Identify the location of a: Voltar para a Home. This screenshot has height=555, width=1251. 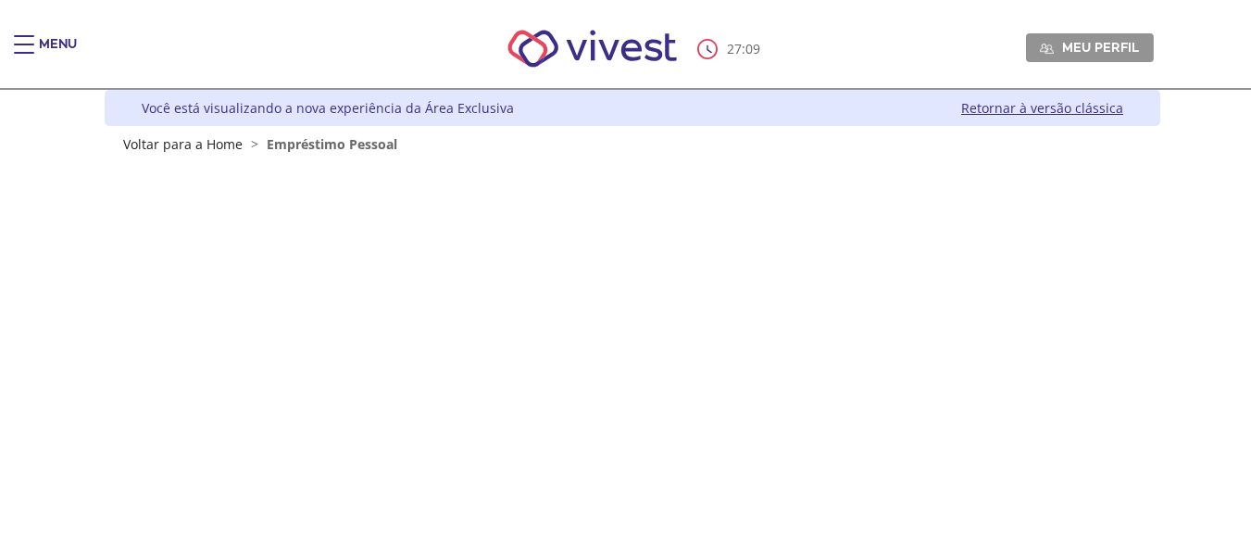
(182, 143).